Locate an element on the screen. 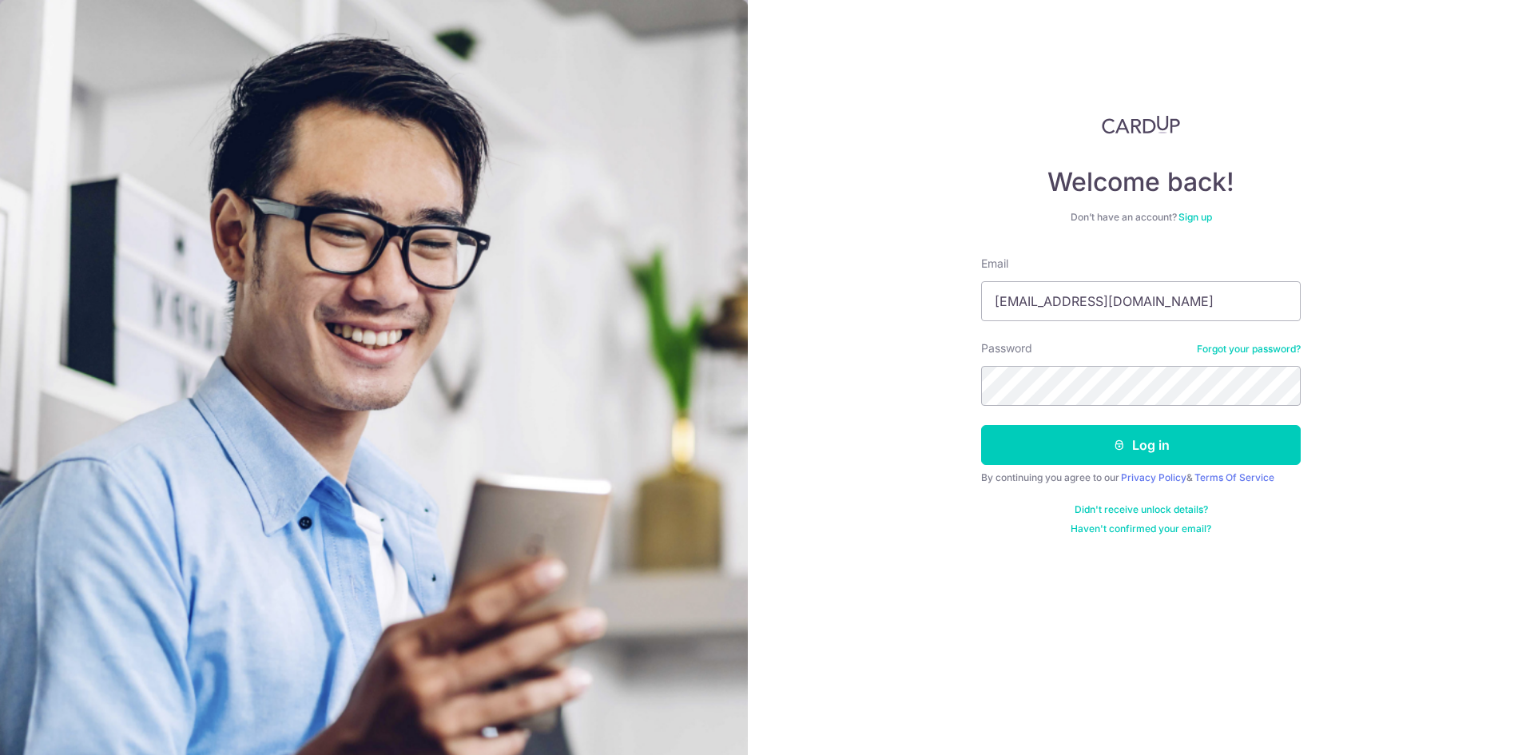 The width and height of the screenshot is (1534, 755). a: Terms Of Service is located at coordinates (1235, 477).